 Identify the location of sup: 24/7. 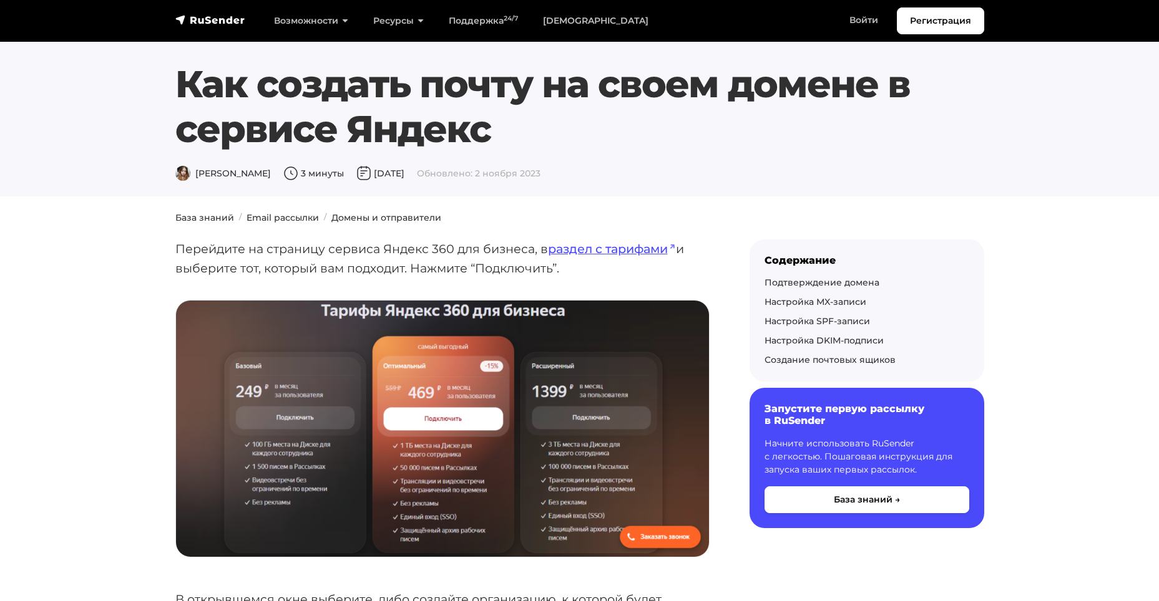
(510, 18).